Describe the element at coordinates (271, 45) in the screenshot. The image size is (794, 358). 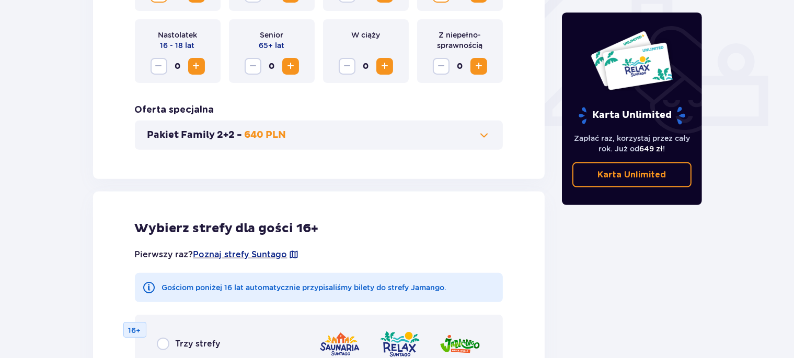
I see `p: 65+ lat` at that location.